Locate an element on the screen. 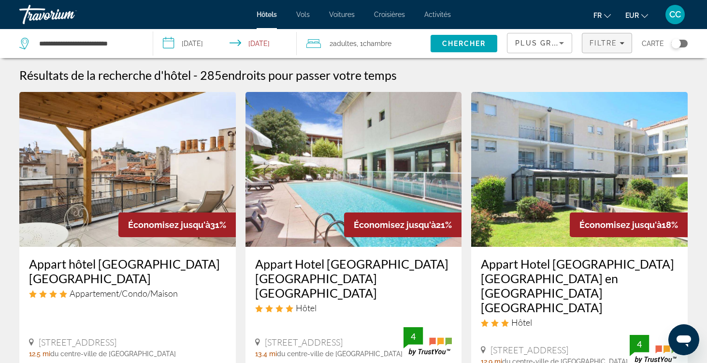 The width and height of the screenshot is (707, 363). button: Change currency is located at coordinates (637, 15).